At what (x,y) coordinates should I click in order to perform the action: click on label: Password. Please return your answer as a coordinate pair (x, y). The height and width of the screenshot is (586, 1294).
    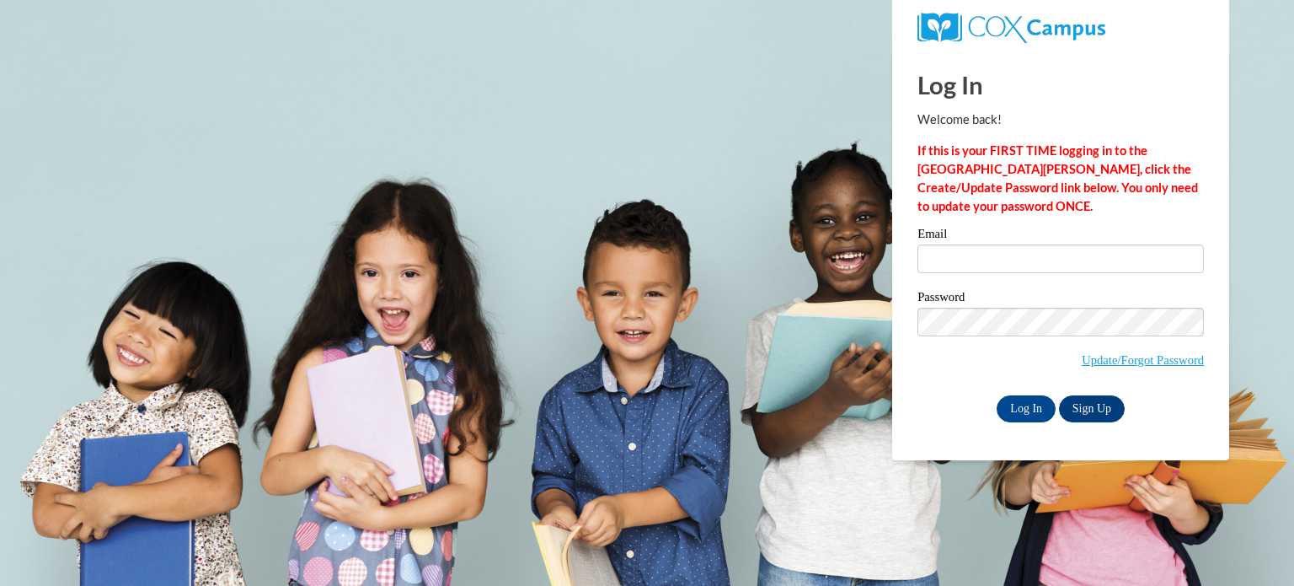
    Looking at the image, I should click on (1061, 299).